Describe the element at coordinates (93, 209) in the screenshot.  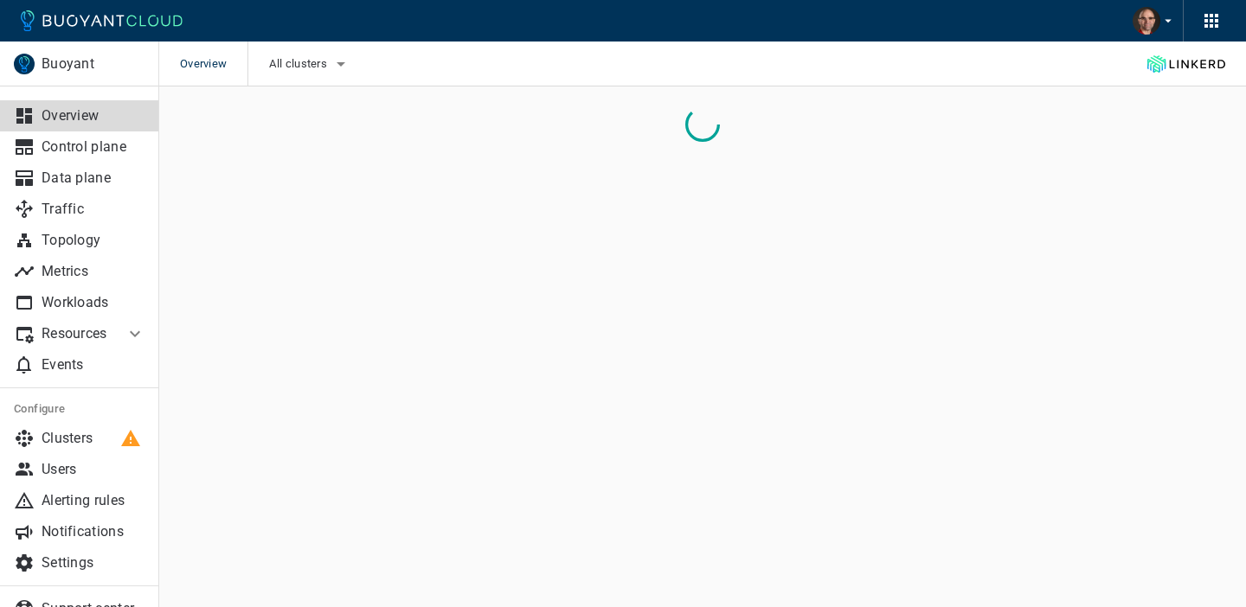
I see `p: Traffic` at that location.